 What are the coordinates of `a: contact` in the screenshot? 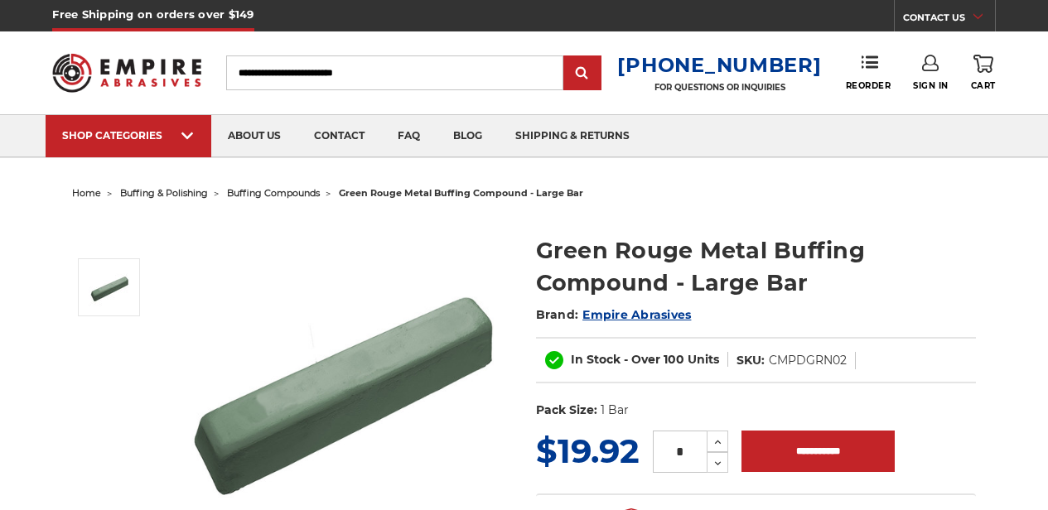 It's located at (339, 136).